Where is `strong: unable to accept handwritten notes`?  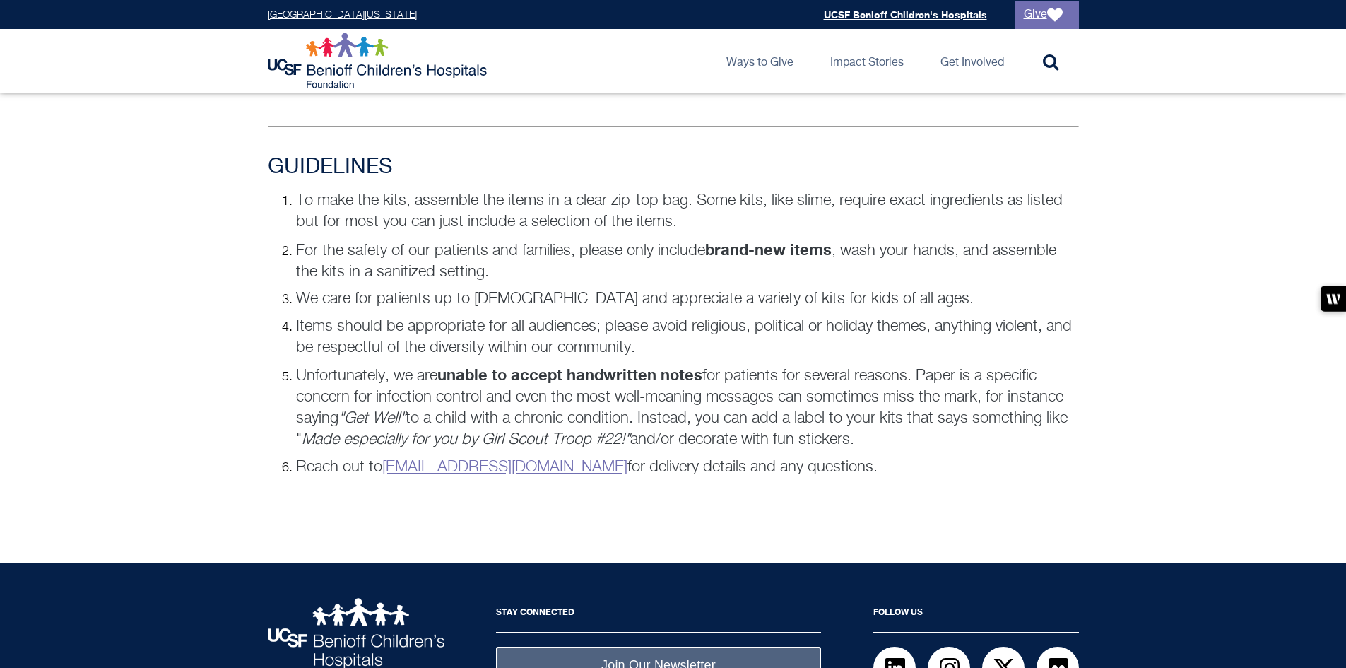 strong: unable to accept handwritten notes is located at coordinates (569, 374).